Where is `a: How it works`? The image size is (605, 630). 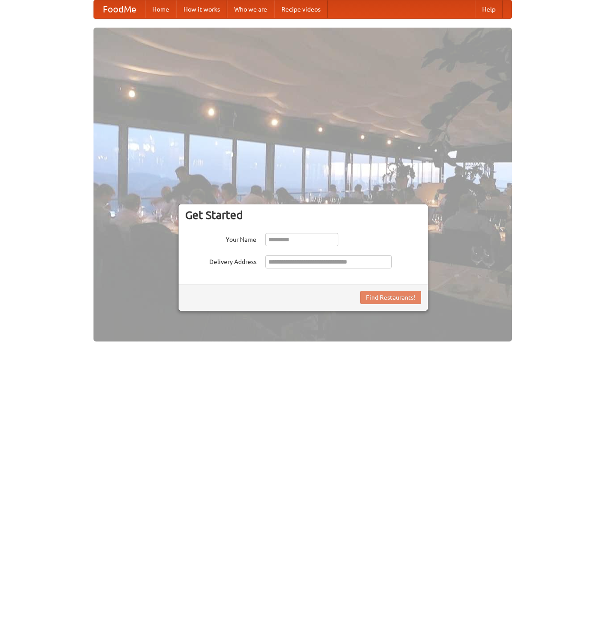
a: How it works is located at coordinates (202, 9).